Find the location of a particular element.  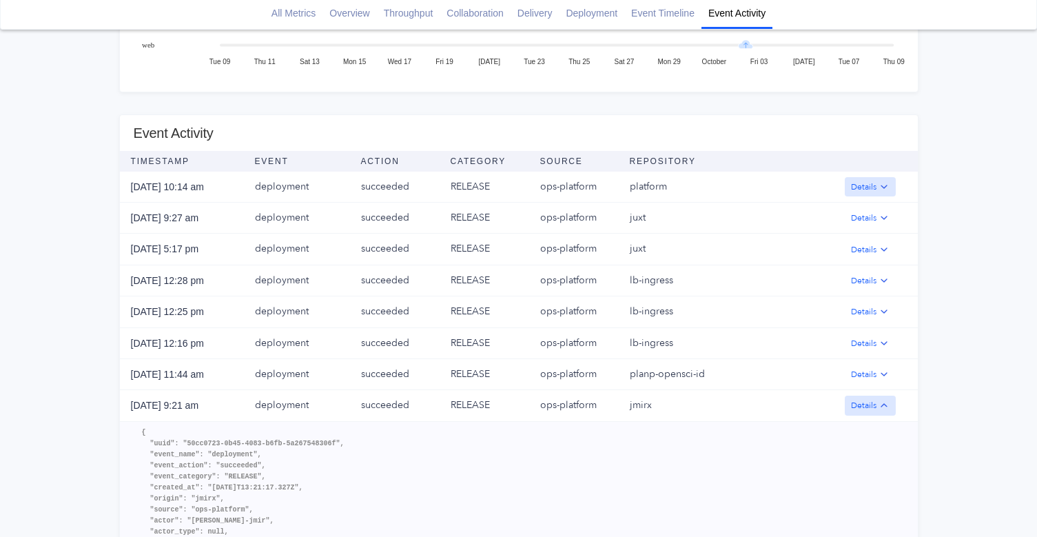

text: Sat 27 is located at coordinates (624, 61).